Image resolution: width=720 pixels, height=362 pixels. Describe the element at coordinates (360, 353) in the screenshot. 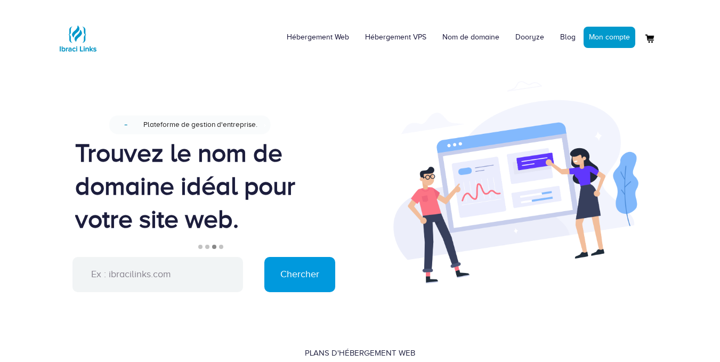

I see `div: Plans d'hébergement Web` at that location.